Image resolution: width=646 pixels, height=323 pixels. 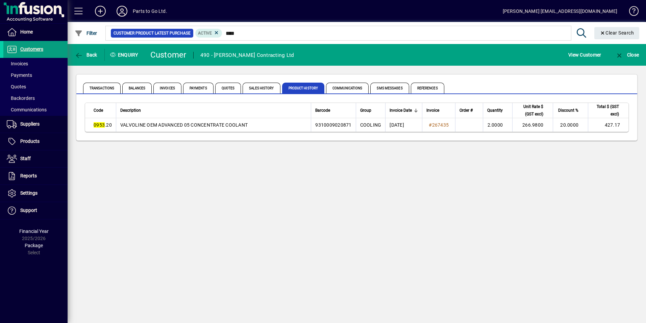 What do you see at coordinates (585, 55) in the screenshot?
I see `span: View Customer` at bounding box center [585, 55].